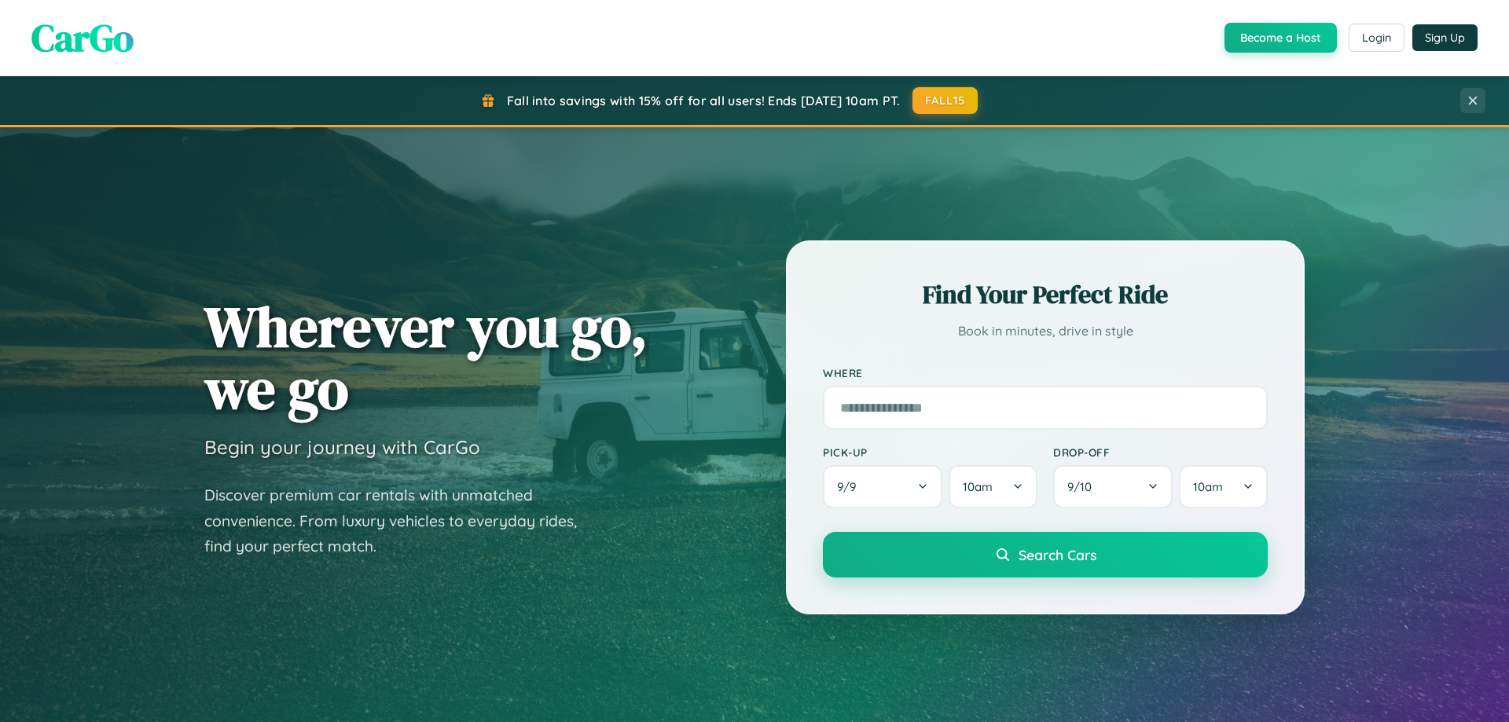  What do you see at coordinates (1045, 372) in the screenshot?
I see `label: Where` at bounding box center [1045, 372].